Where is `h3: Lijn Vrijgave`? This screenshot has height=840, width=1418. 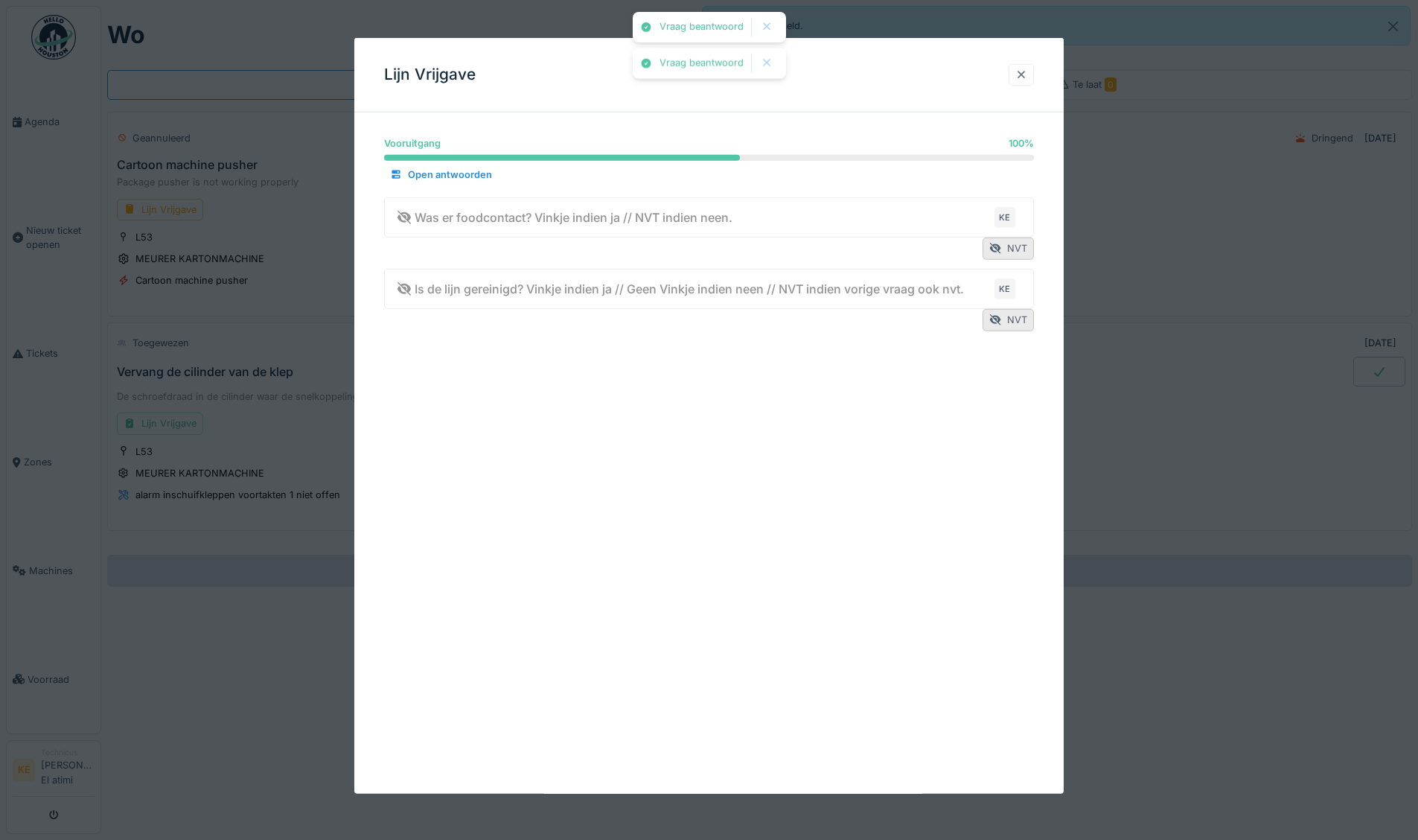
h3: Lijn Vrijgave is located at coordinates (429, 74).